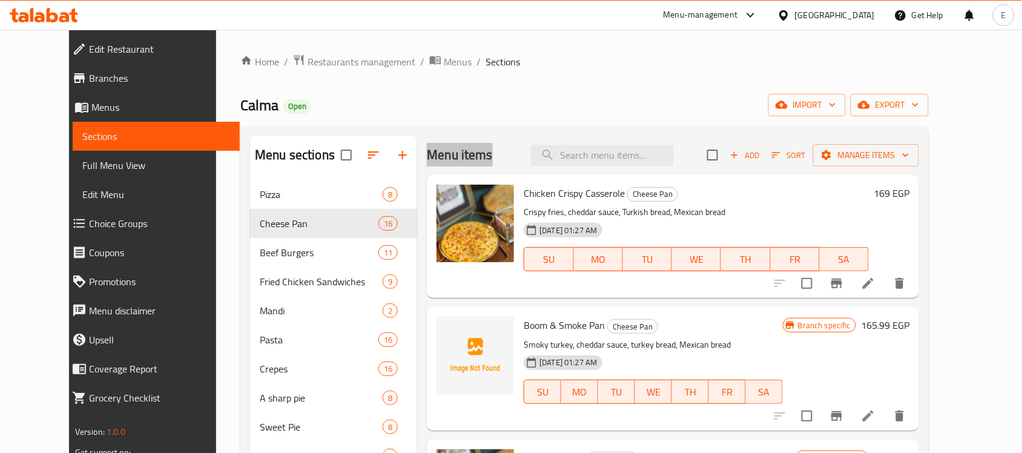 This screenshot has height=453, width=1022. What do you see at coordinates (807, 416) in the screenshot?
I see `span: Select to update` at bounding box center [807, 416].